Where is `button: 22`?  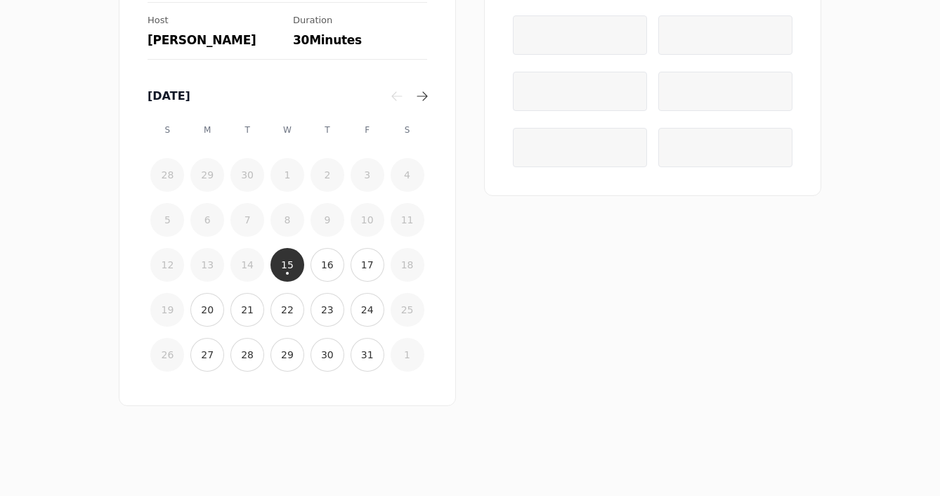
button: 22 is located at coordinates (287, 310).